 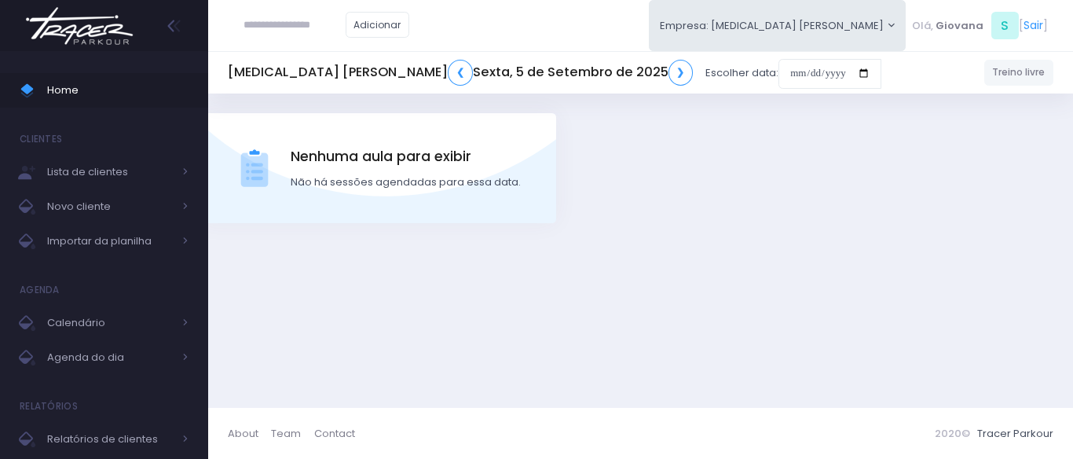 What do you see at coordinates (110, 207) in the screenshot?
I see `span: Novo cliente` at bounding box center [110, 207].